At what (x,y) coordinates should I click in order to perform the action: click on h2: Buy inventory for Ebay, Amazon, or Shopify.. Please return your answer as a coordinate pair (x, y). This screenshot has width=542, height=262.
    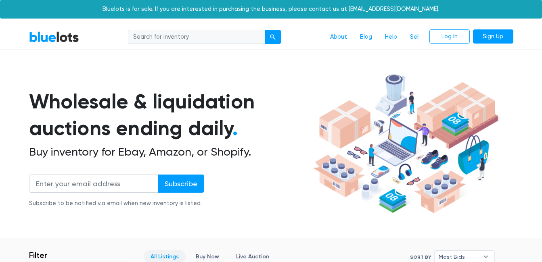
    Looking at the image, I should click on (170, 152).